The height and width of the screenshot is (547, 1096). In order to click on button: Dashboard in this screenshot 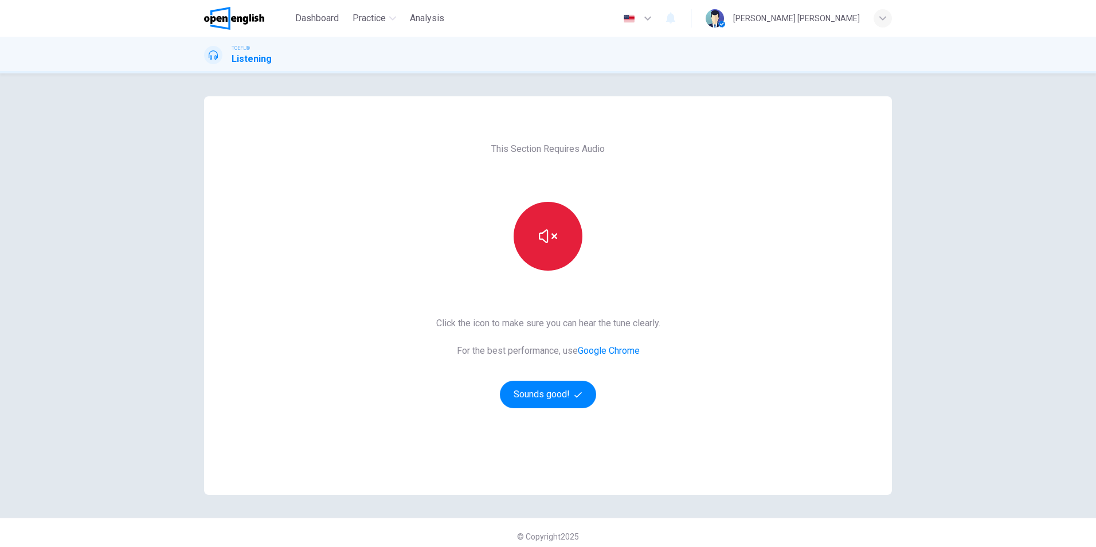, I will do `click(317, 18)`.